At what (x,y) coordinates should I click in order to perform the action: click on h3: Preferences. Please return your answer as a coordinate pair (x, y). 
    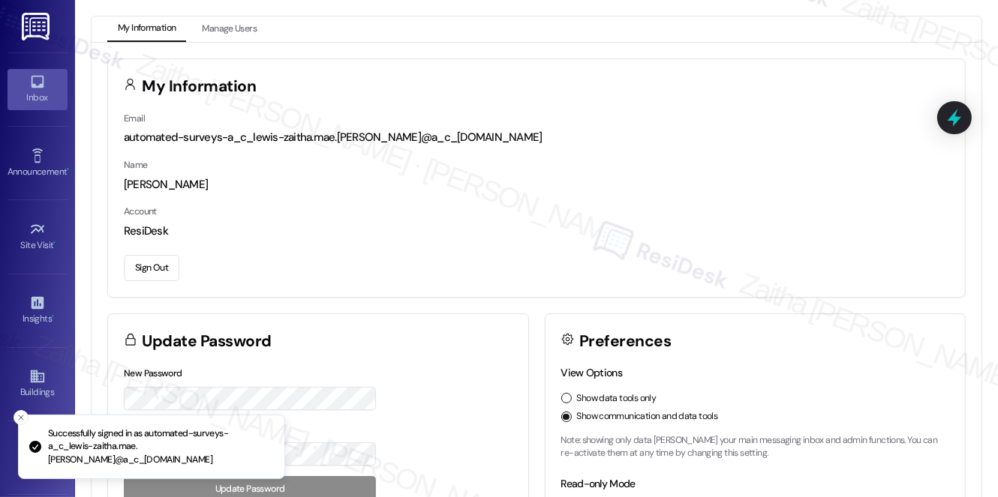
    Looking at the image, I should click on (625, 341).